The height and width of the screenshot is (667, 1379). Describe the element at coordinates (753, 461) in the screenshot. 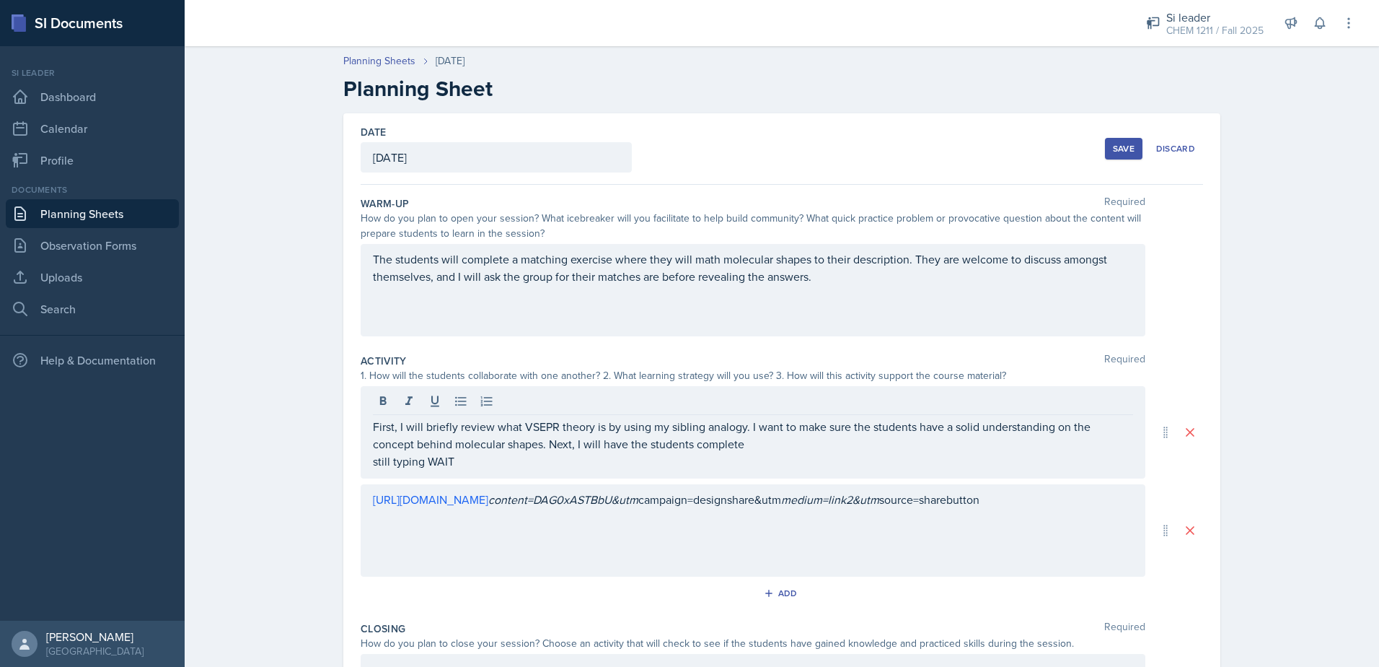

I see `p: still typing WAIT` at that location.